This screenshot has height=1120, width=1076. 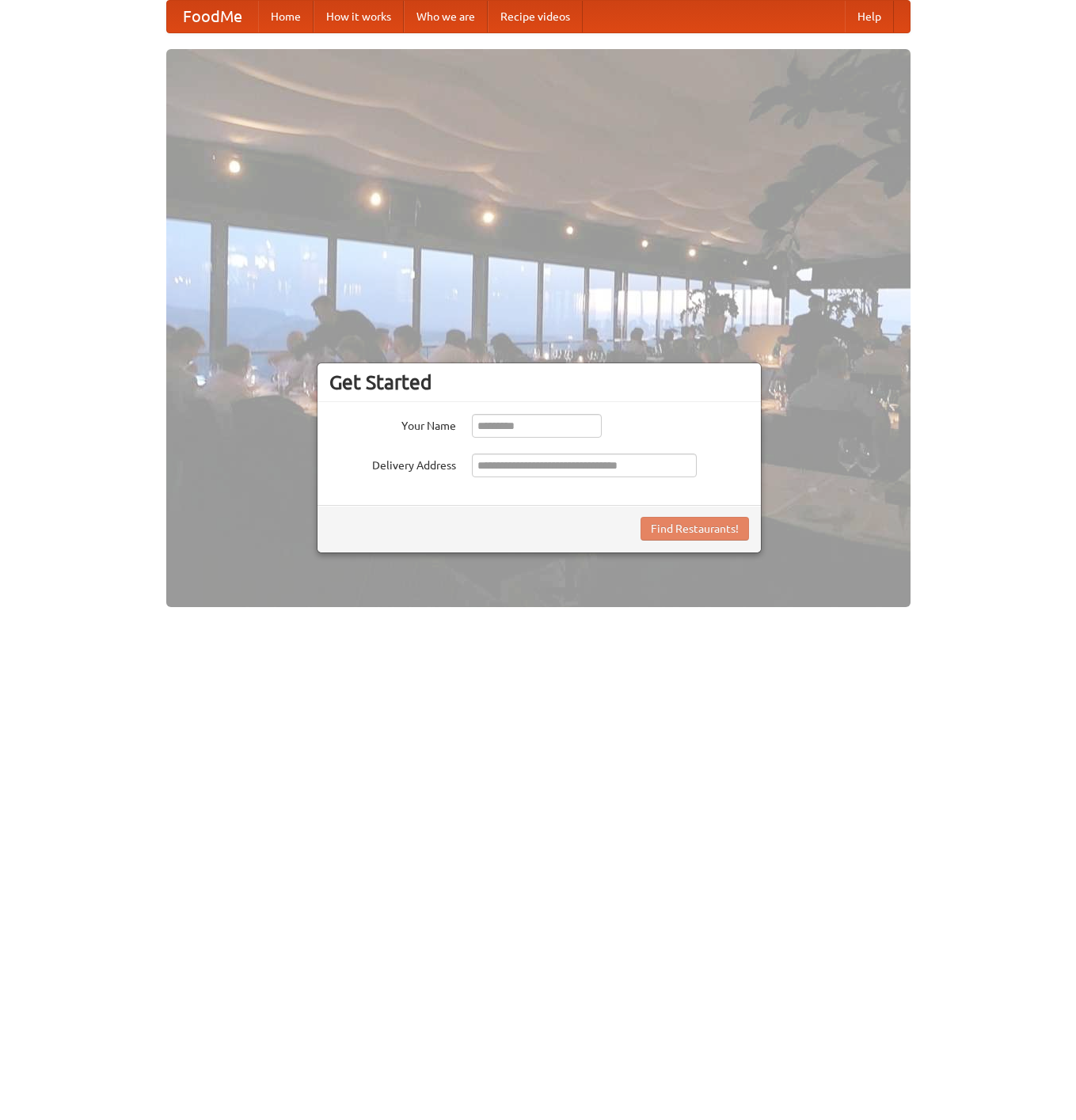 What do you see at coordinates (869, 17) in the screenshot?
I see `a: Help` at bounding box center [869, 17].